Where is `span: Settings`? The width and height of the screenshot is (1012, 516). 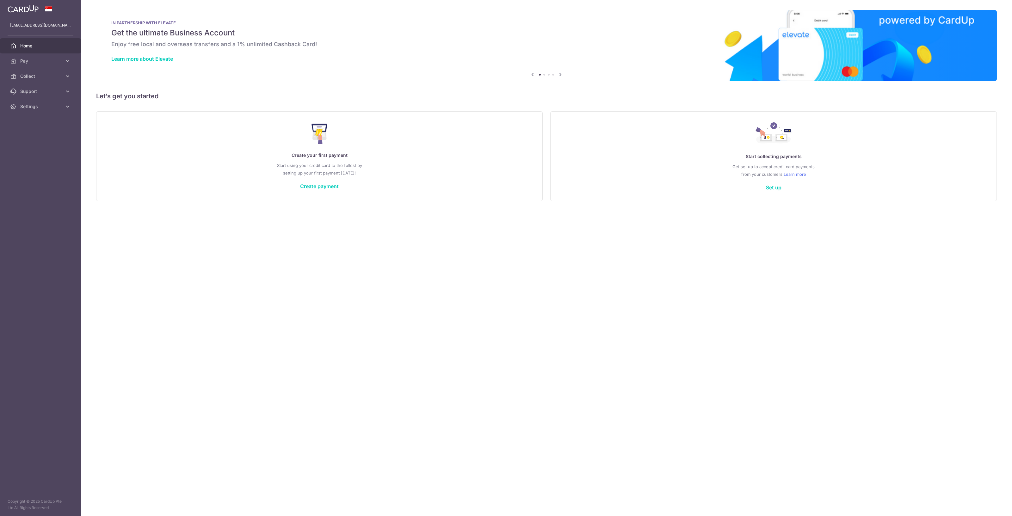
span: Settings is located at coordinates (41, 107).